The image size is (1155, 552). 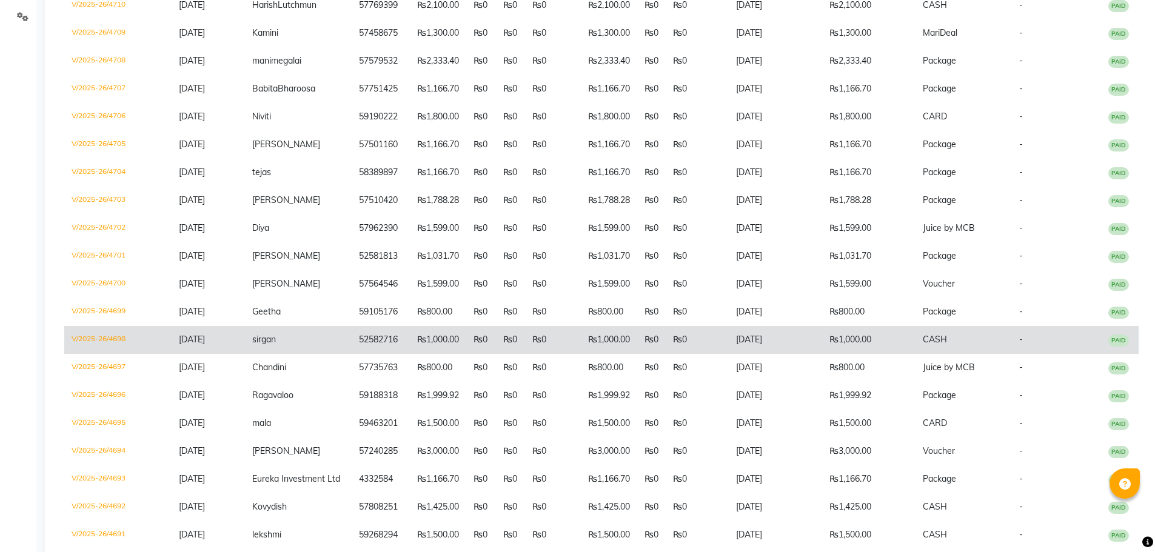 I want to click on span: Voucher, so click(x=939, y=284).